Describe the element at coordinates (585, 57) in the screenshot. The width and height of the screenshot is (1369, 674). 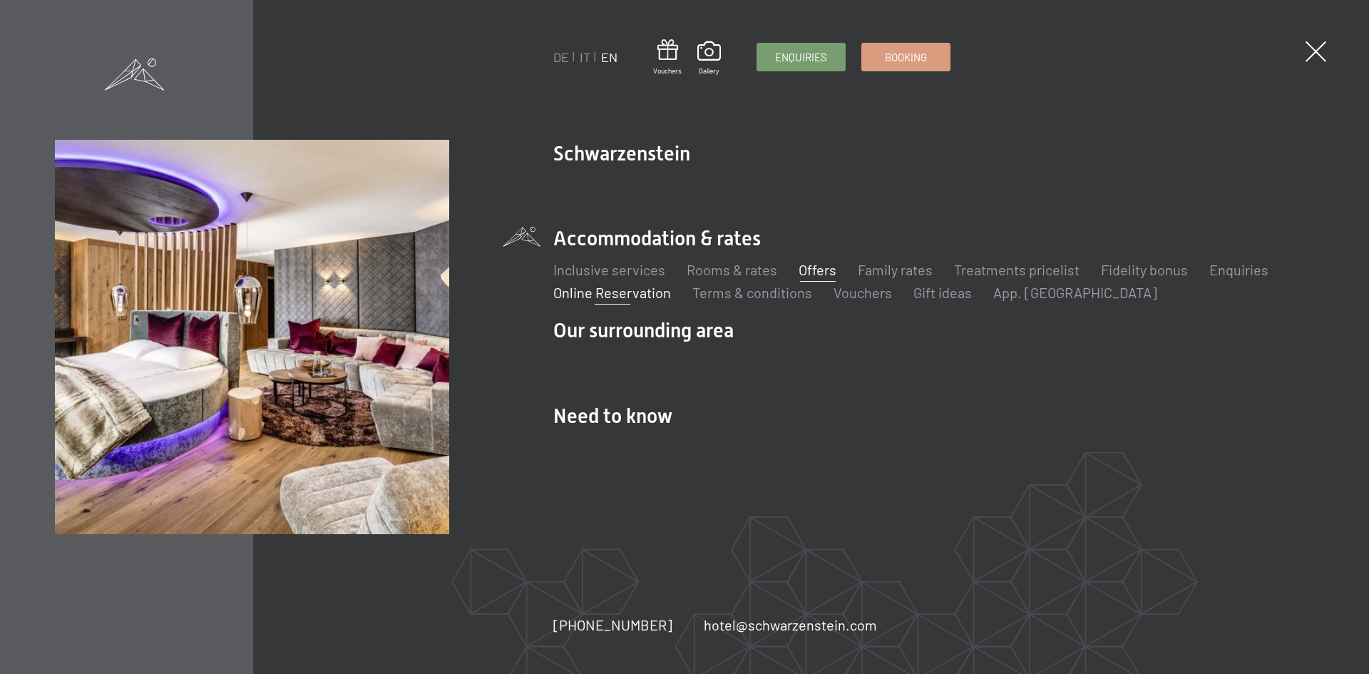
I see `a: IT` at that location.